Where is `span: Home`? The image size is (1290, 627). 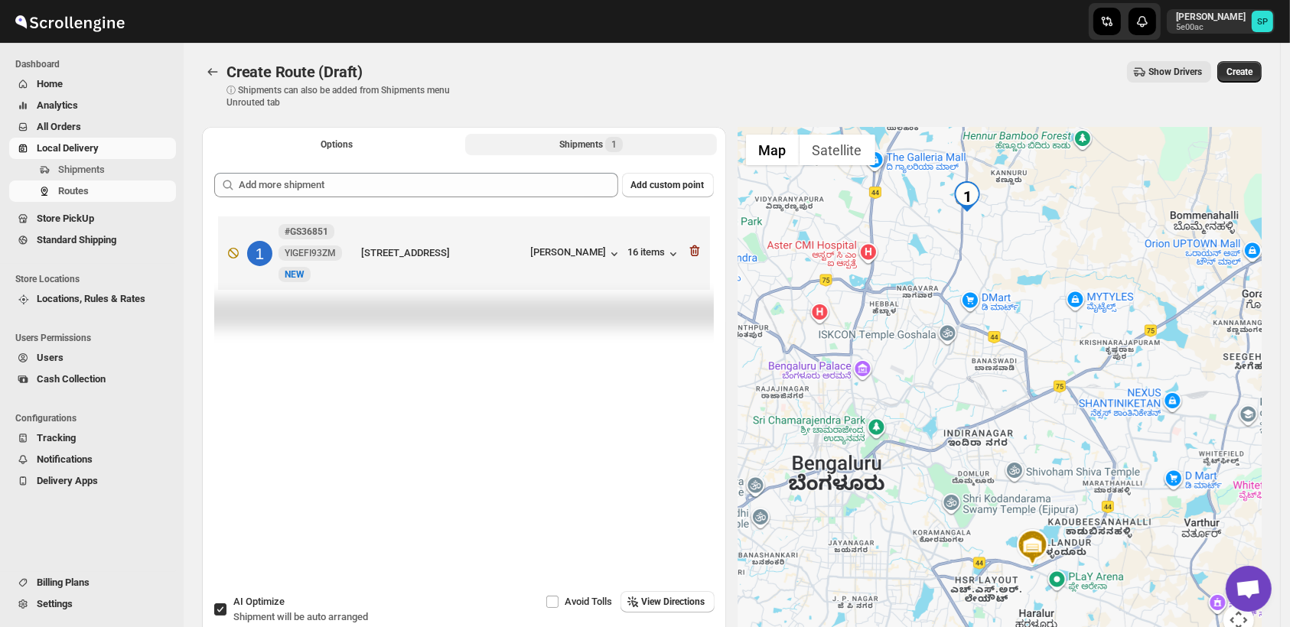
span: Home is located at coordinates (50, 83).